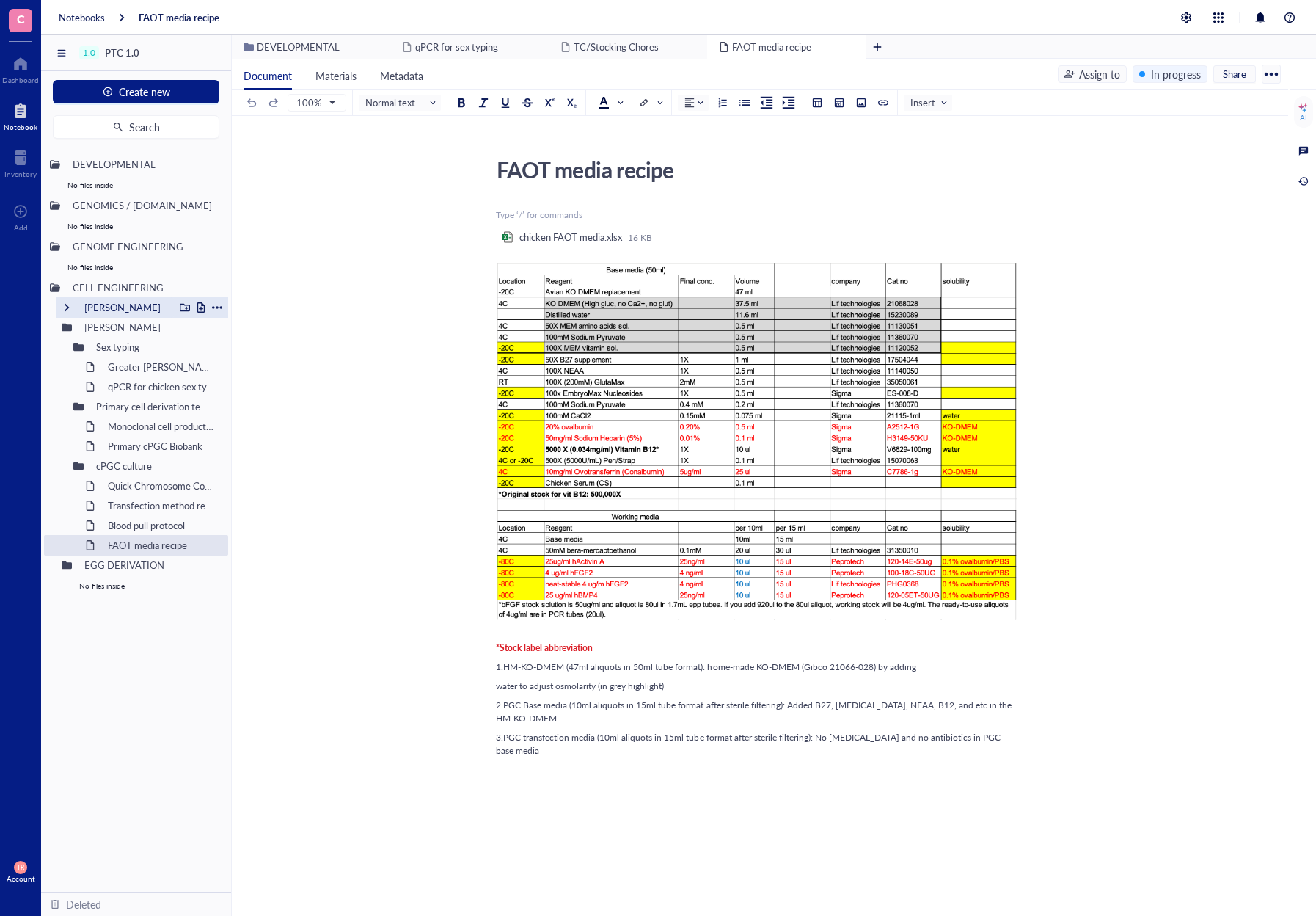 The width and height of the screenshot is (1316, 916). Describe the element at coordinates (1100, 74) in the screenshot. I see `div: Assign to` at that location.